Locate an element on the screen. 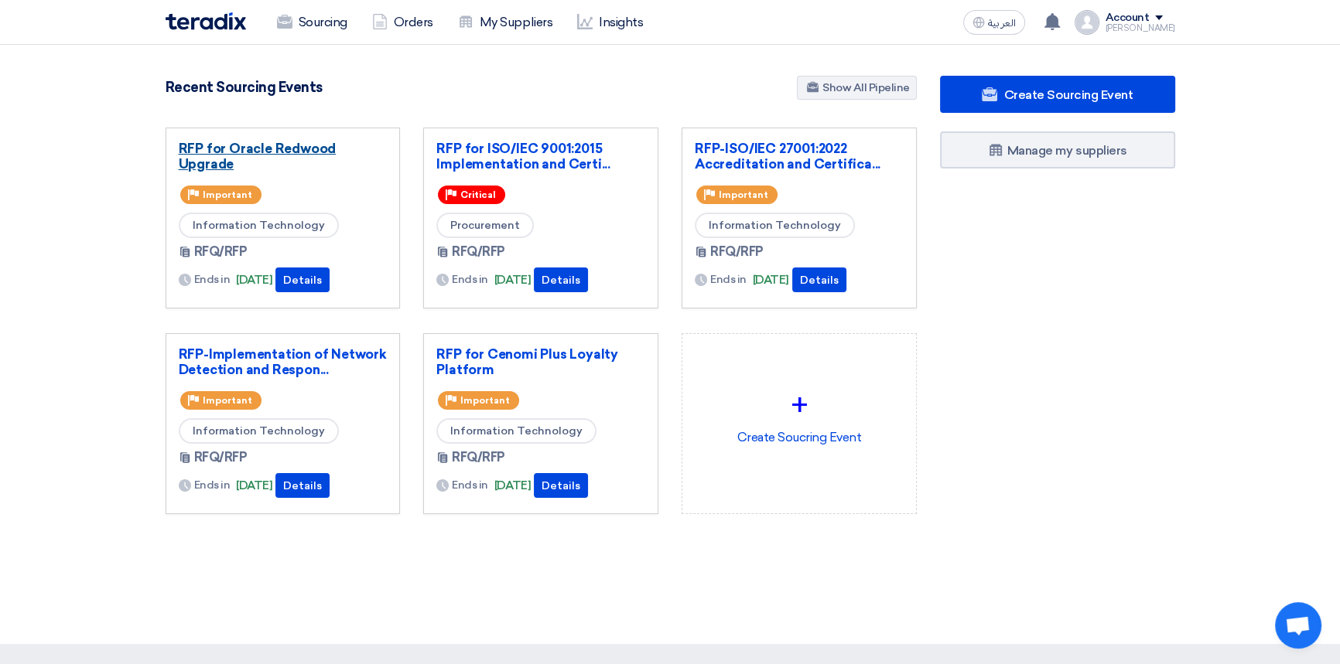 This screenshot has width=1340, height=664. a: Show All Pipeline is located at coordinates (856, 87).